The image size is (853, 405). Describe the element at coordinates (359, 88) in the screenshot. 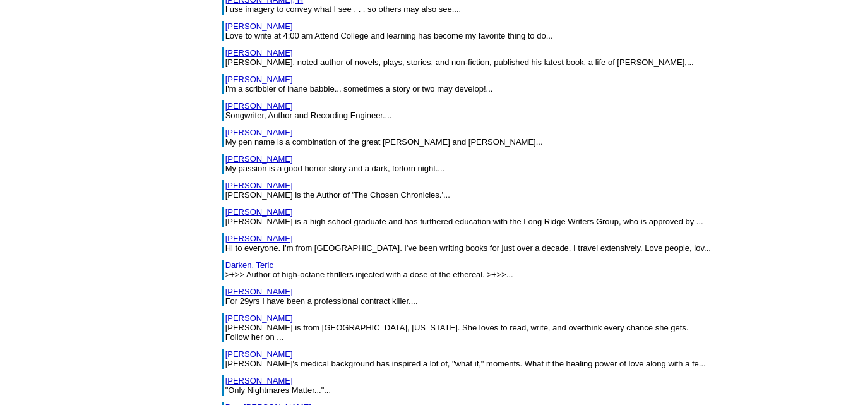

I see `font: I'm a scribbler of inane babble... sometimes a story or two may develop!...` at that location.